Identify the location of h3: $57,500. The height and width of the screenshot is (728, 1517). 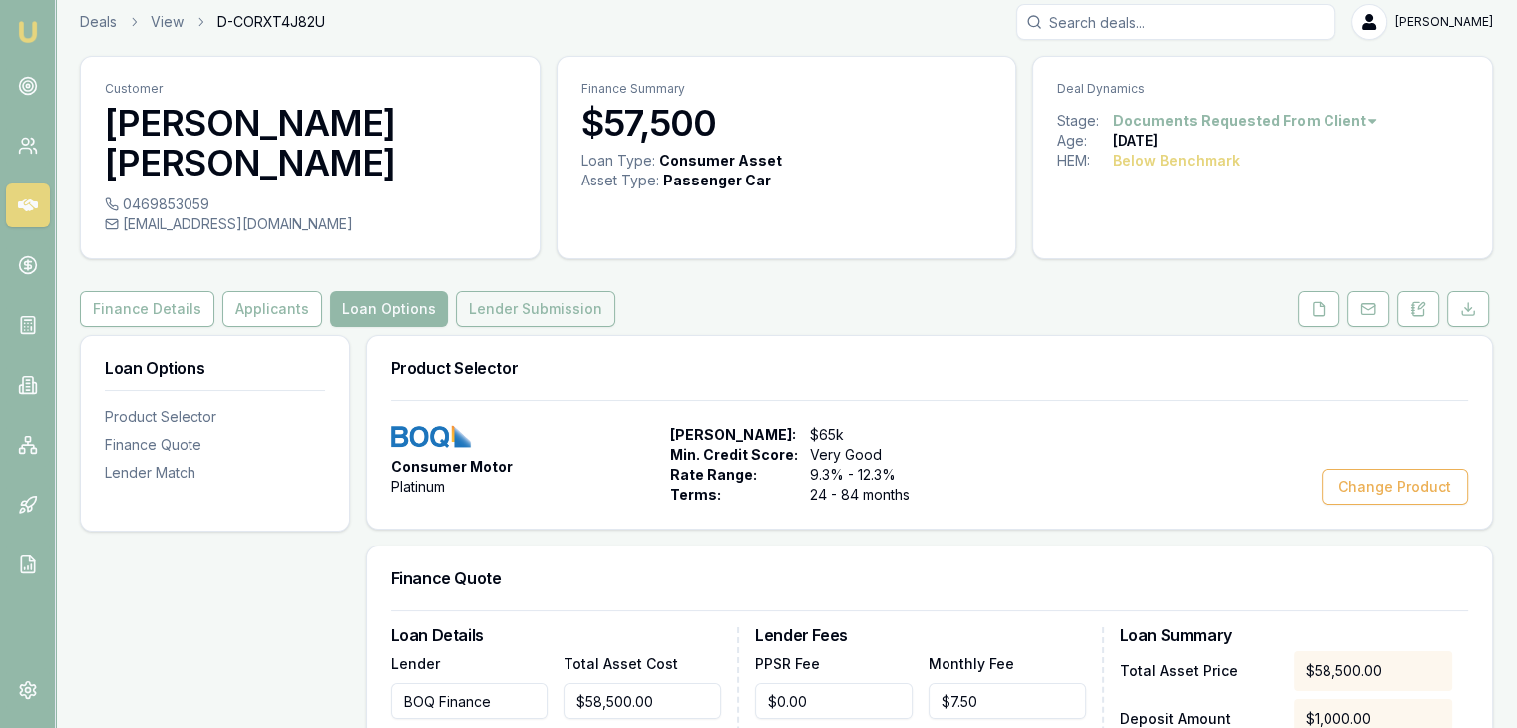
(787, 123).